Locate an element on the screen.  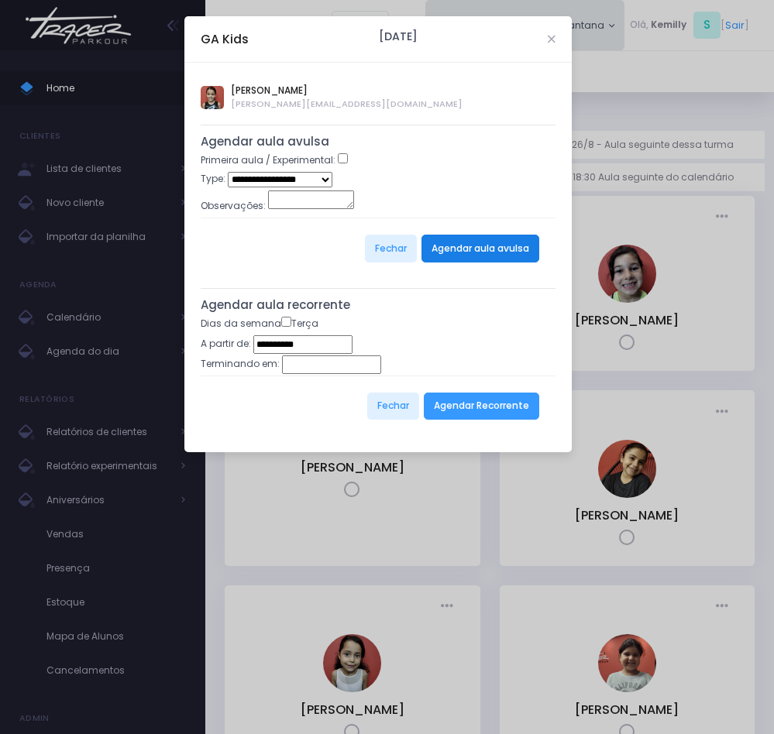
button: Close is located at coordinates (552, 40).